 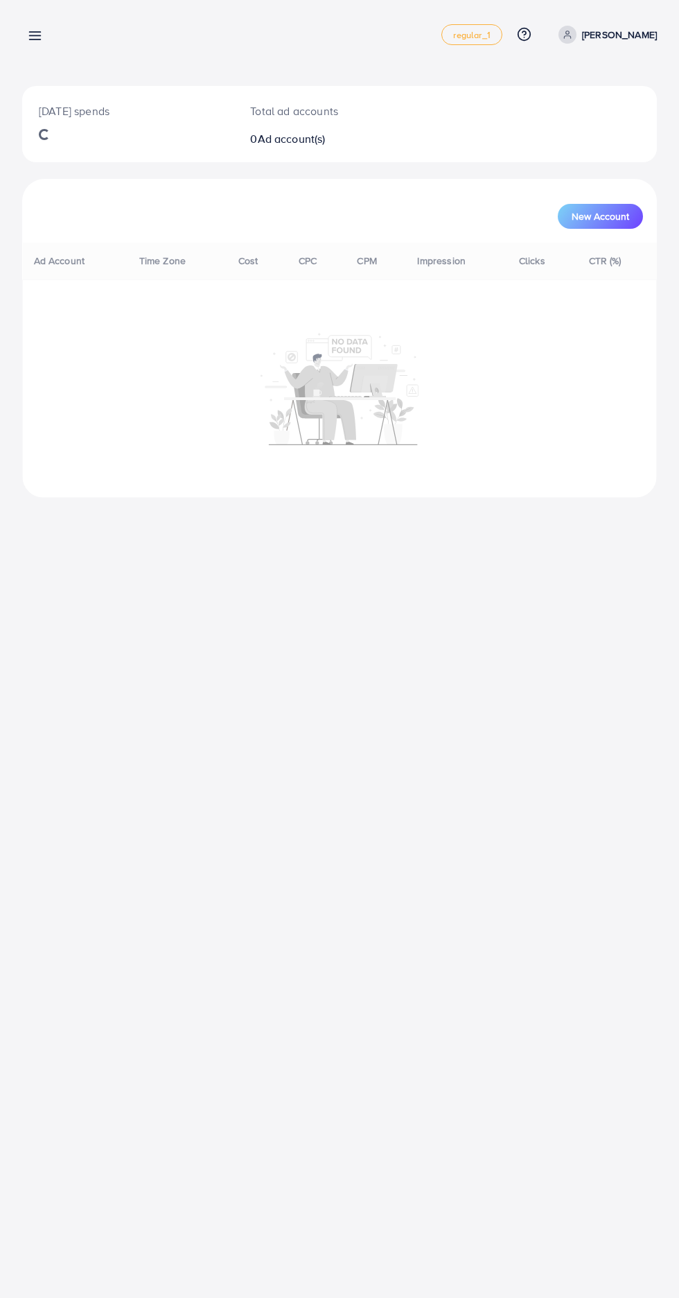 What do you see at coordinates (292, 139) in the screenshot?
I see `span: Ad account(s)` at bounding box center [292, 139].